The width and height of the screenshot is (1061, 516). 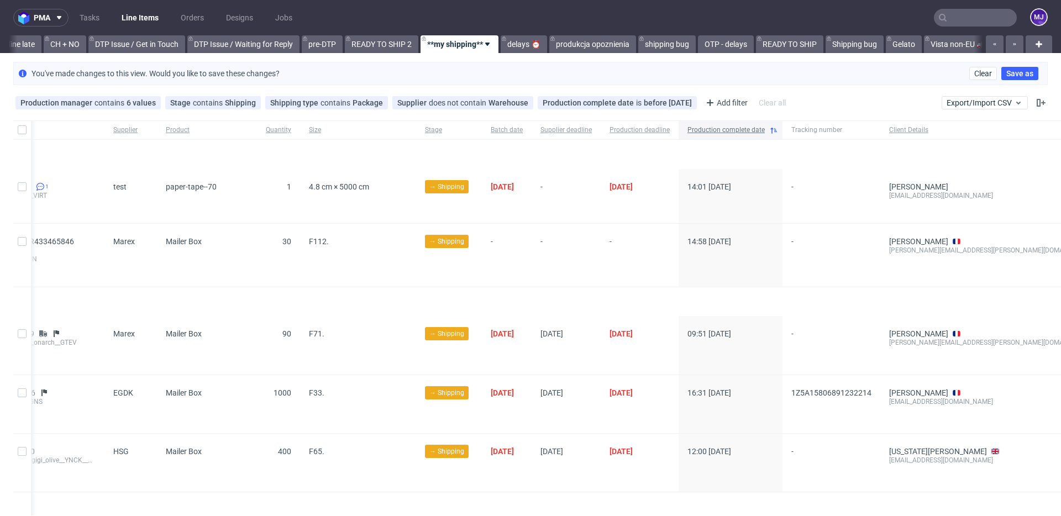 I want to click on span: HSG, so click(x=121, y=451).